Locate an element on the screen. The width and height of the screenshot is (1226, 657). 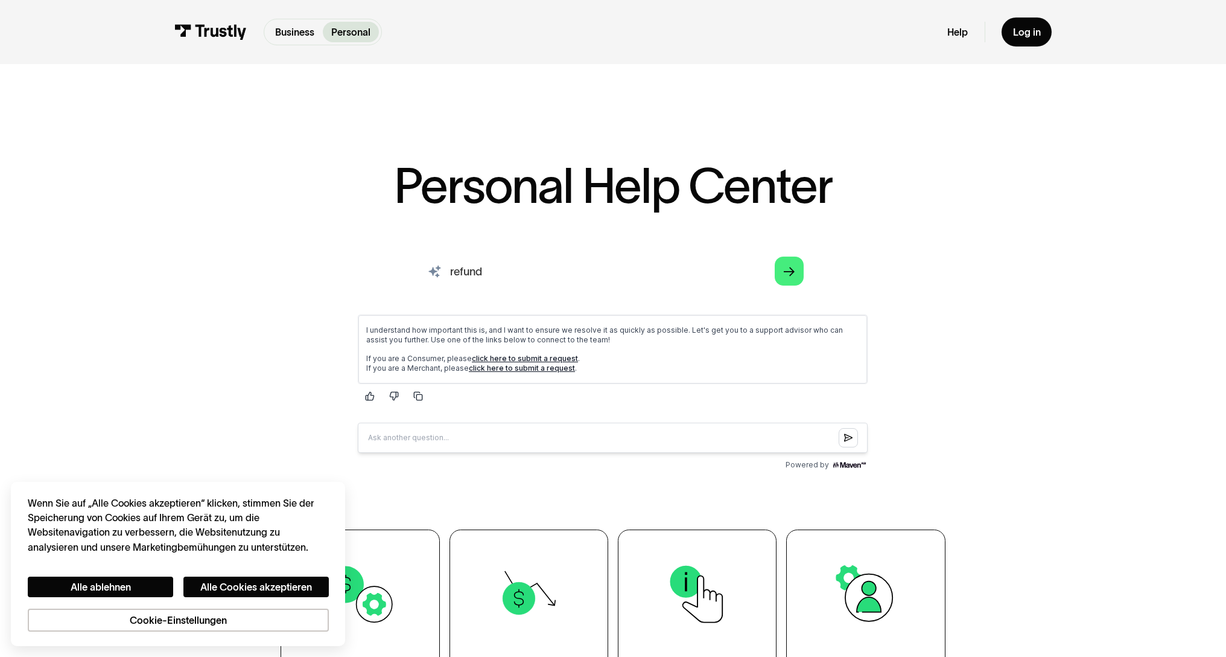
button: Alle ablehnen is located at coordinates (100, 587).